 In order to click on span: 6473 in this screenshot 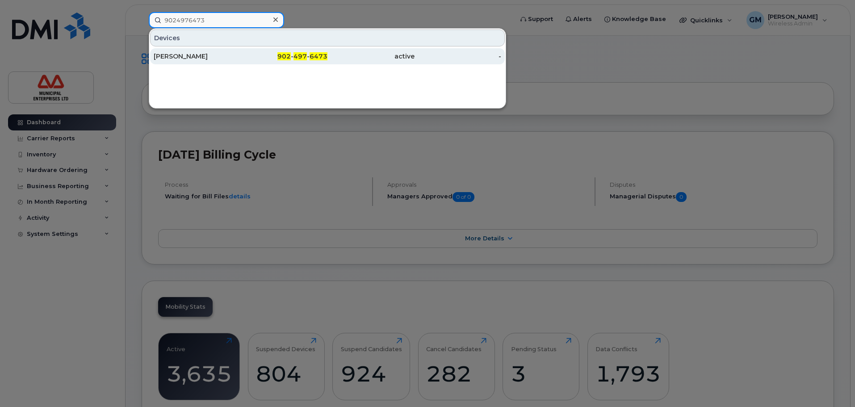, I will do `click(319, 56)`.